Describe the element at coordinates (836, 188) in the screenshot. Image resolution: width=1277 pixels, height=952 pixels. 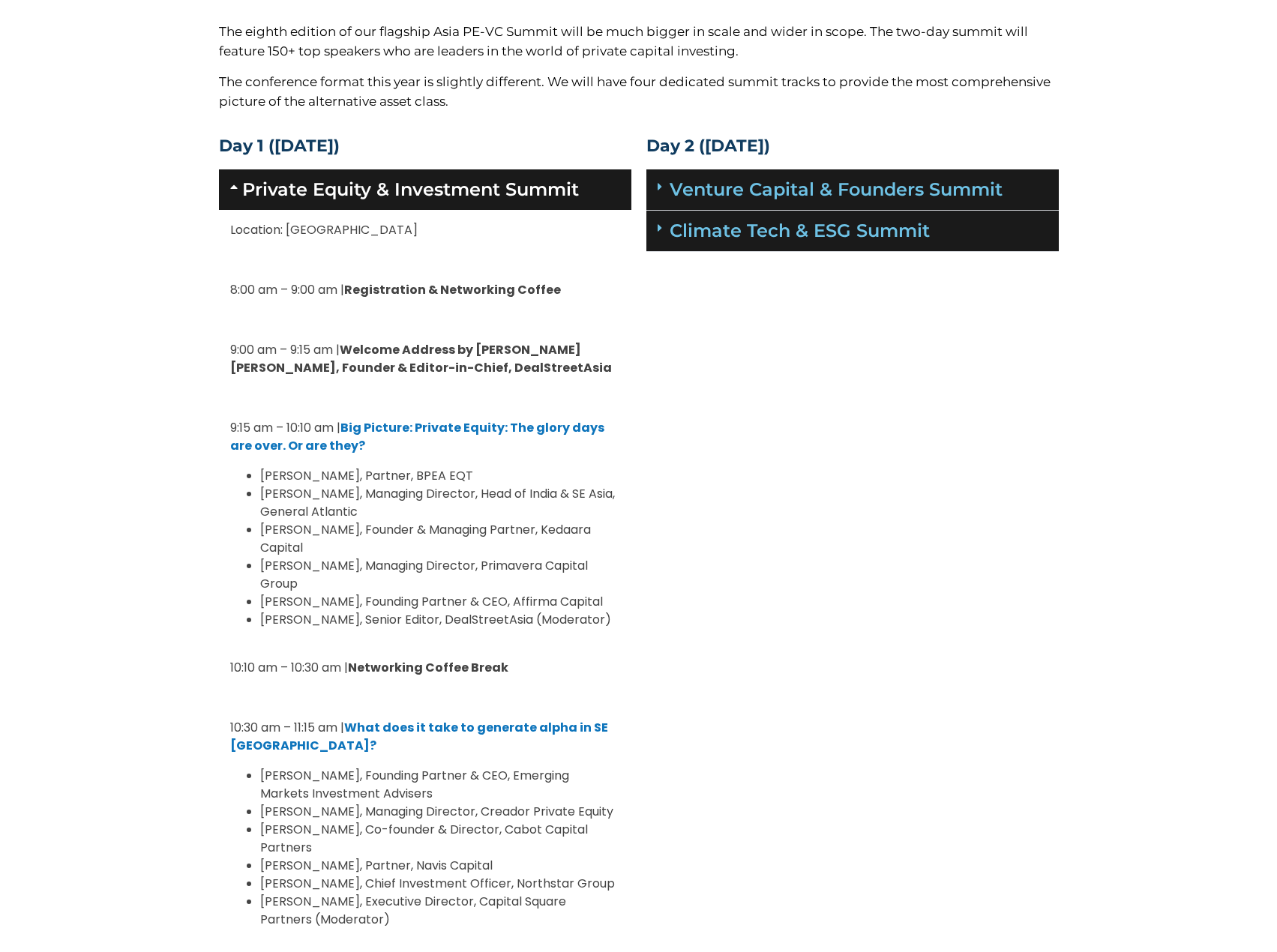
I see `a: Venture Capital & Founders​ Summit` at that location.